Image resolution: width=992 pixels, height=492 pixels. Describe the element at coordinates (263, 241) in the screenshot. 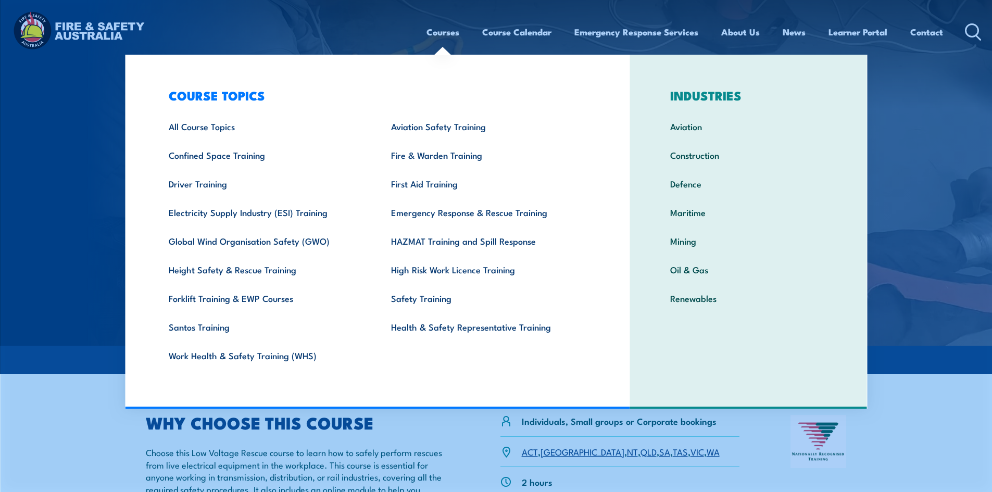

I see `a: Global Wind Organisation Safety (GWO)` at that location.